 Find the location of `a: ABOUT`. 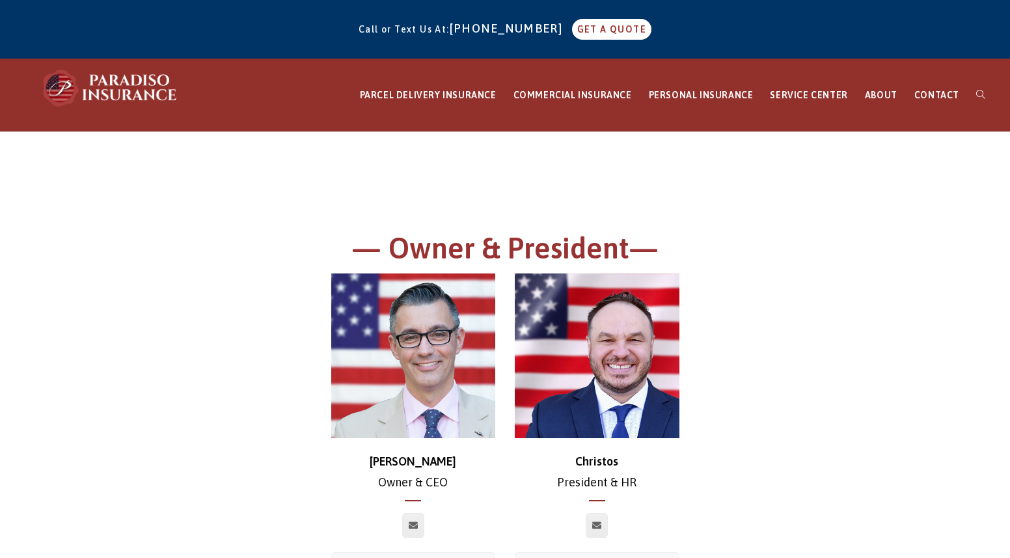

a: ABOUT is located at coordinates (881, 95).